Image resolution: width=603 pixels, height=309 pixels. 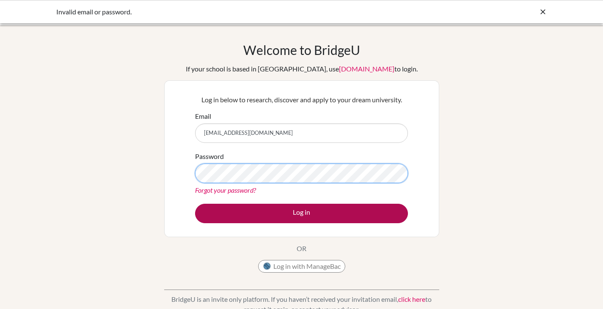 I want to click on button: Log in with ManageBac, so click(x=302, y=267).